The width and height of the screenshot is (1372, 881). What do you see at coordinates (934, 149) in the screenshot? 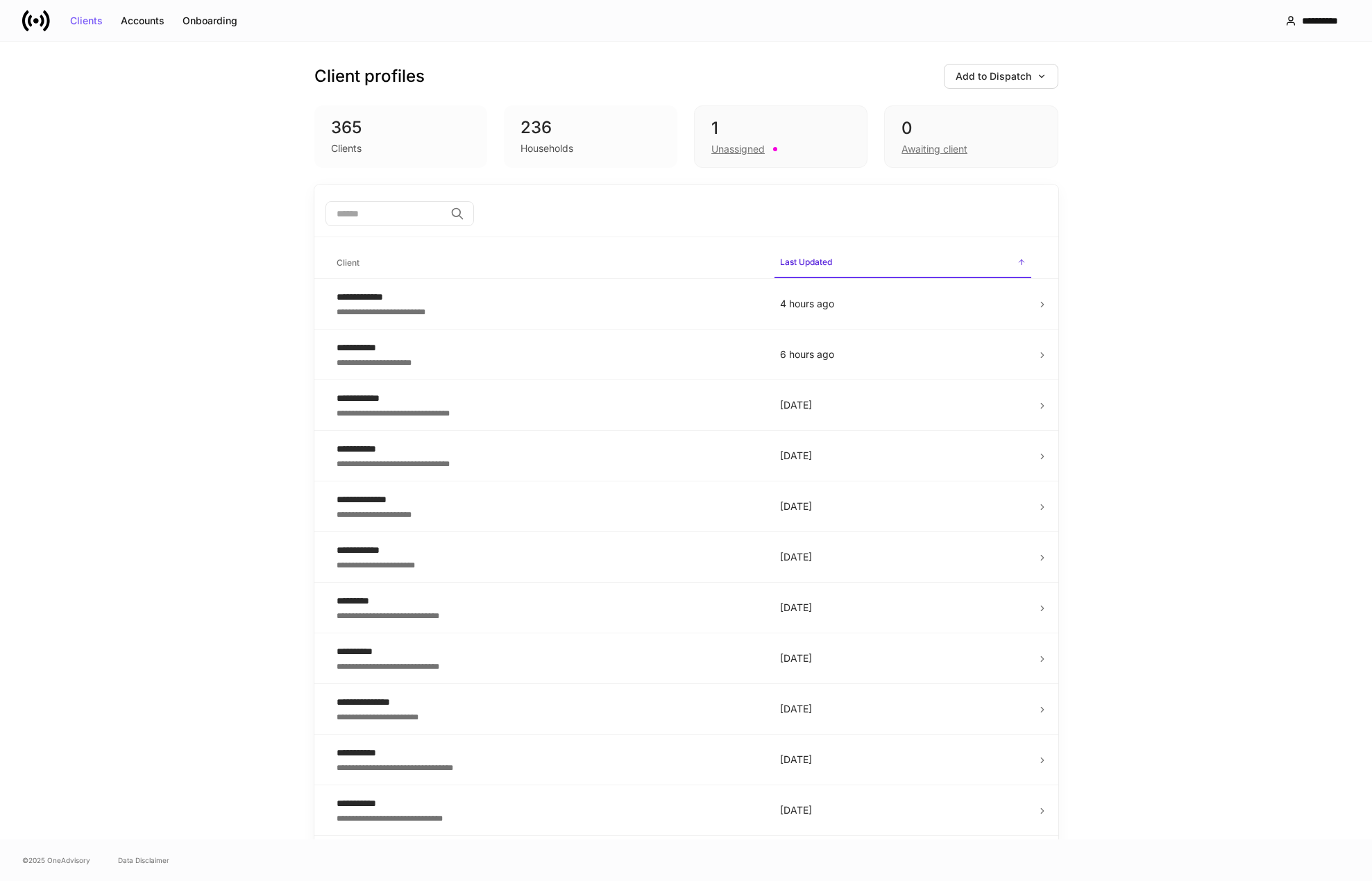
I see `div: Awaiting client` at bounding box center [934, 149].